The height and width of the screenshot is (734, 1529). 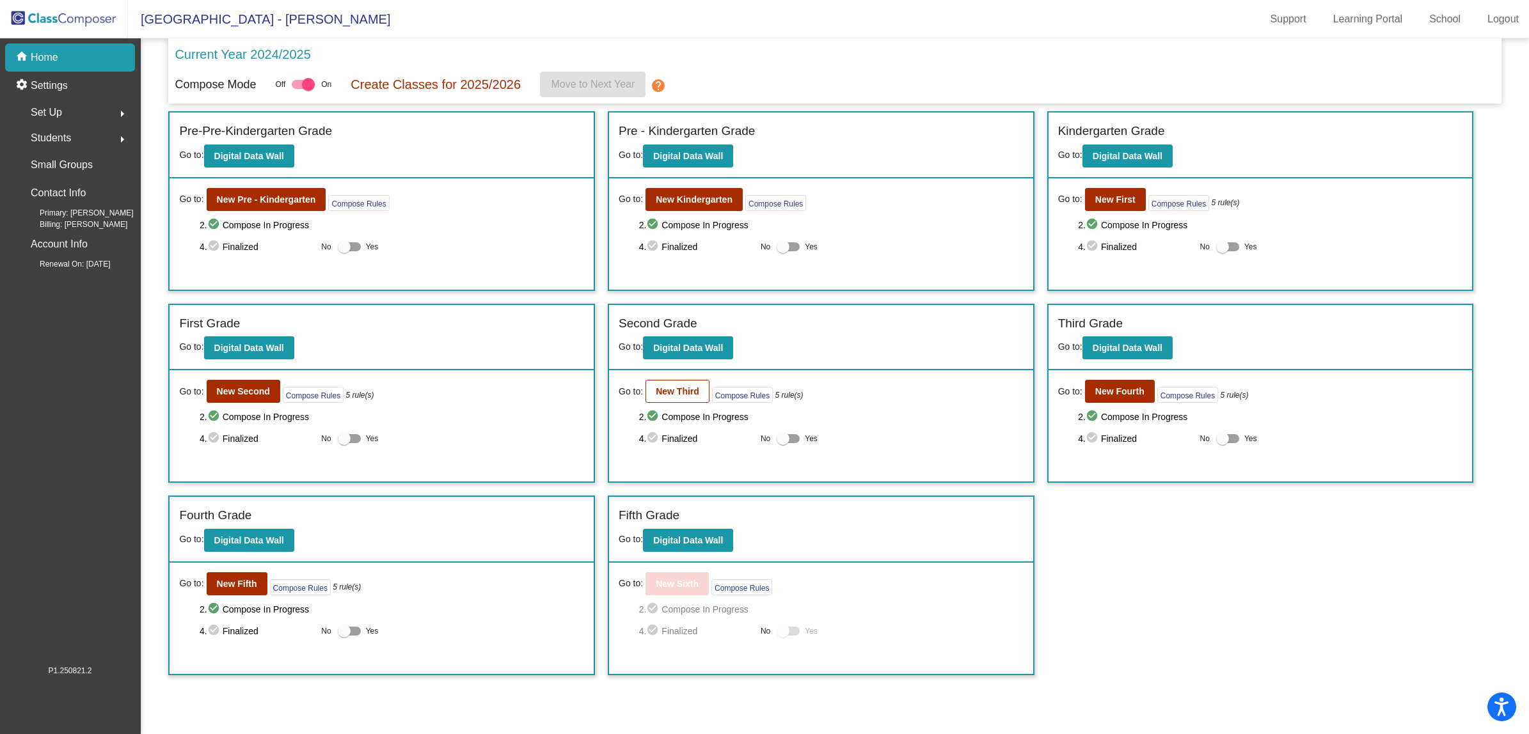 I want to click on p: Small Groups, so click(x=61, y=165).